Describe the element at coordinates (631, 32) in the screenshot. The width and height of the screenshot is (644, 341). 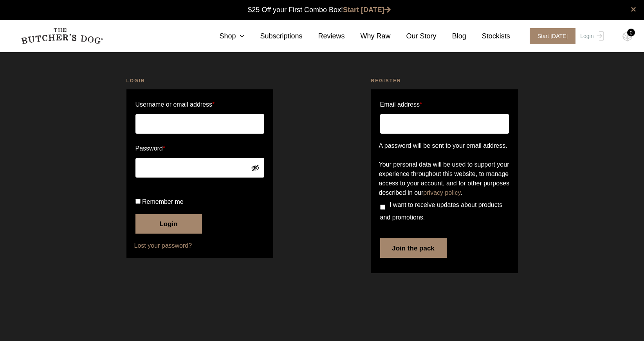
I see `div: 0` at that location.